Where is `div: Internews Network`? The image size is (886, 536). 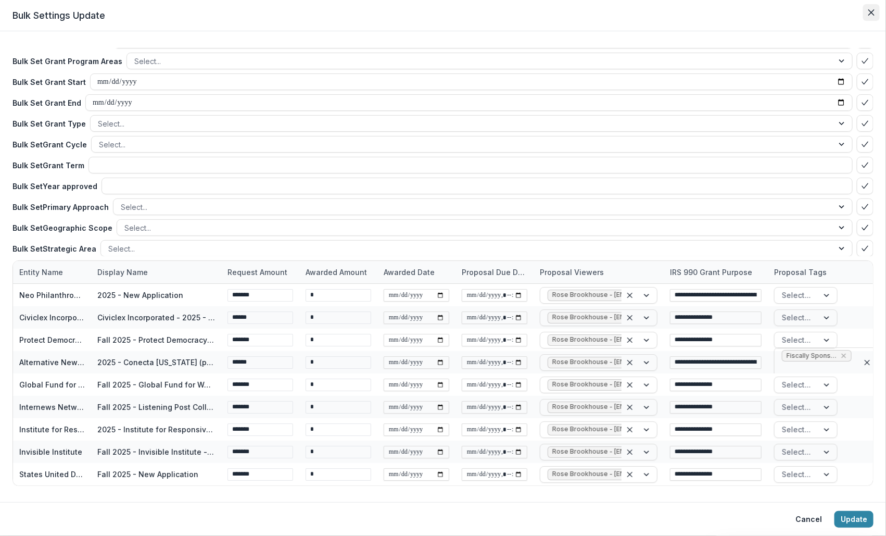 div: Internews Network is located at coordinates (52, 407).